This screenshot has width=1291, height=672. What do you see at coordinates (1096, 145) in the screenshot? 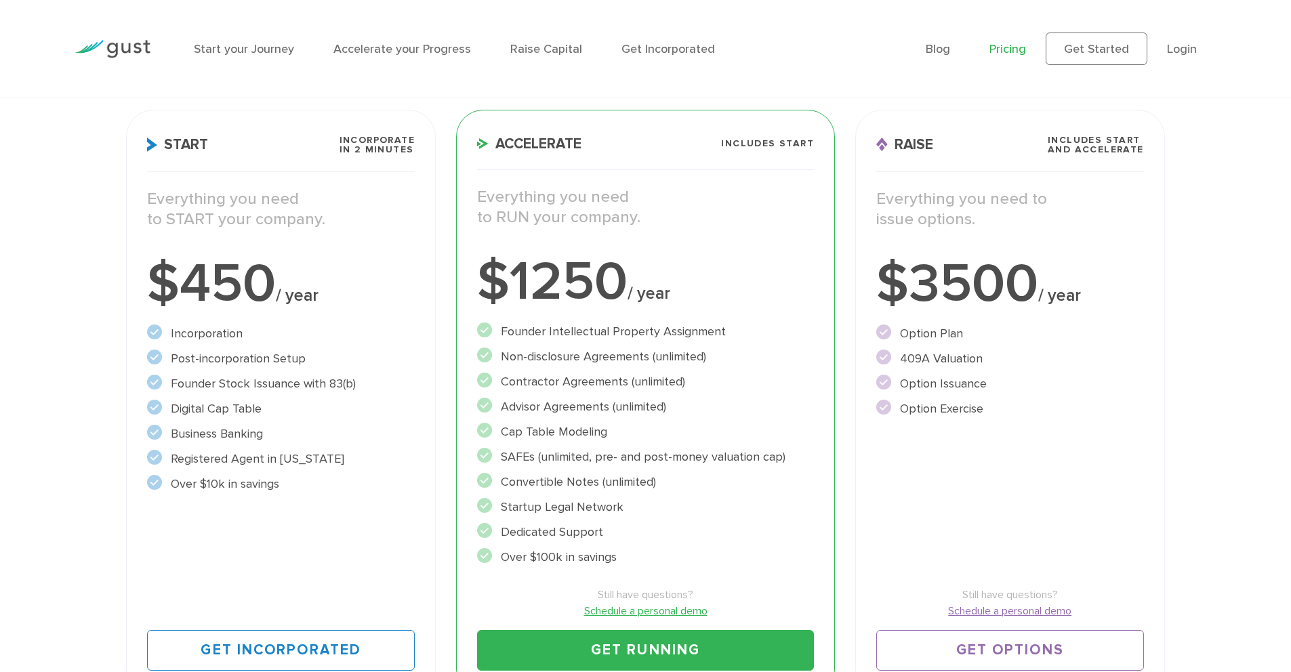
I see `span: Includes START and ACCELERATE` at bounding box center [1096, 145].